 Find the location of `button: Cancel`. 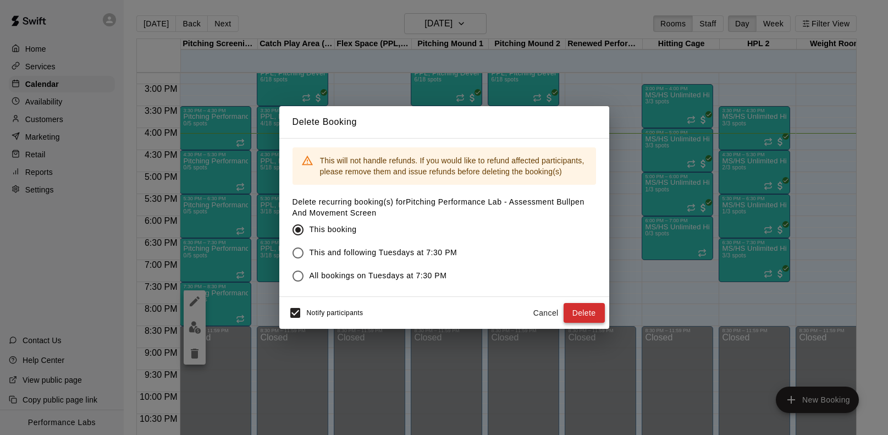

button: Cancel is located at coordinates (546, 313).